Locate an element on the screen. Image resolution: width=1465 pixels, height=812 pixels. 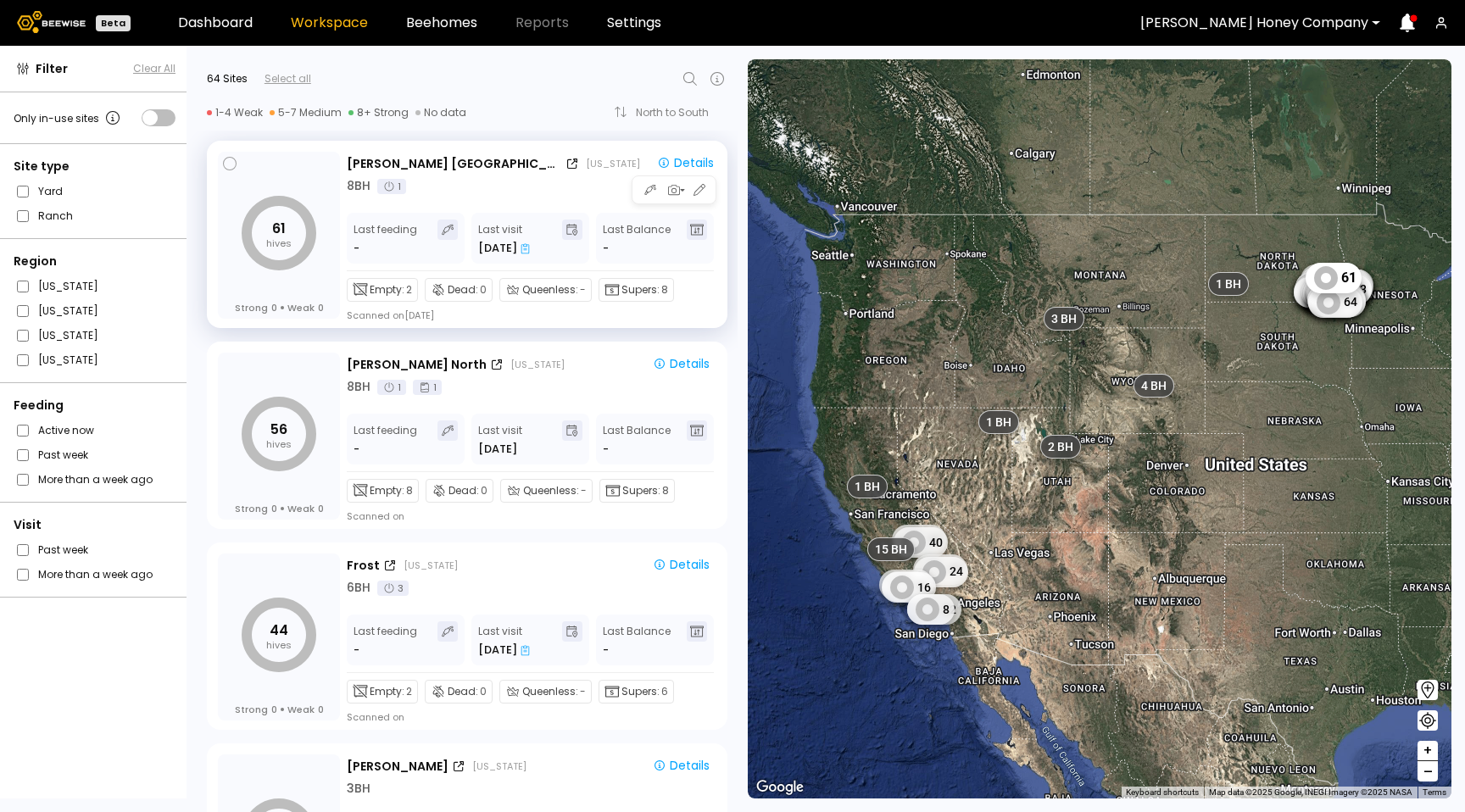
a: Settings is located at coordinates (634, 23).